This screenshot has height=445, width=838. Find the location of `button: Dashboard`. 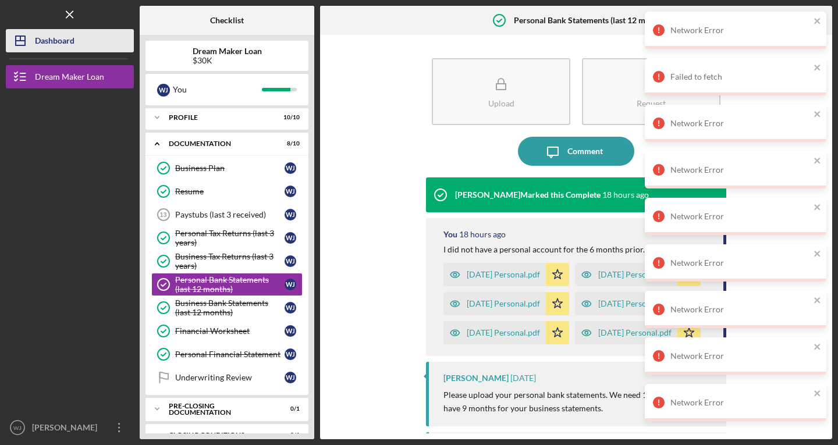

button: Dashboard is located at coordinates (70, 41).